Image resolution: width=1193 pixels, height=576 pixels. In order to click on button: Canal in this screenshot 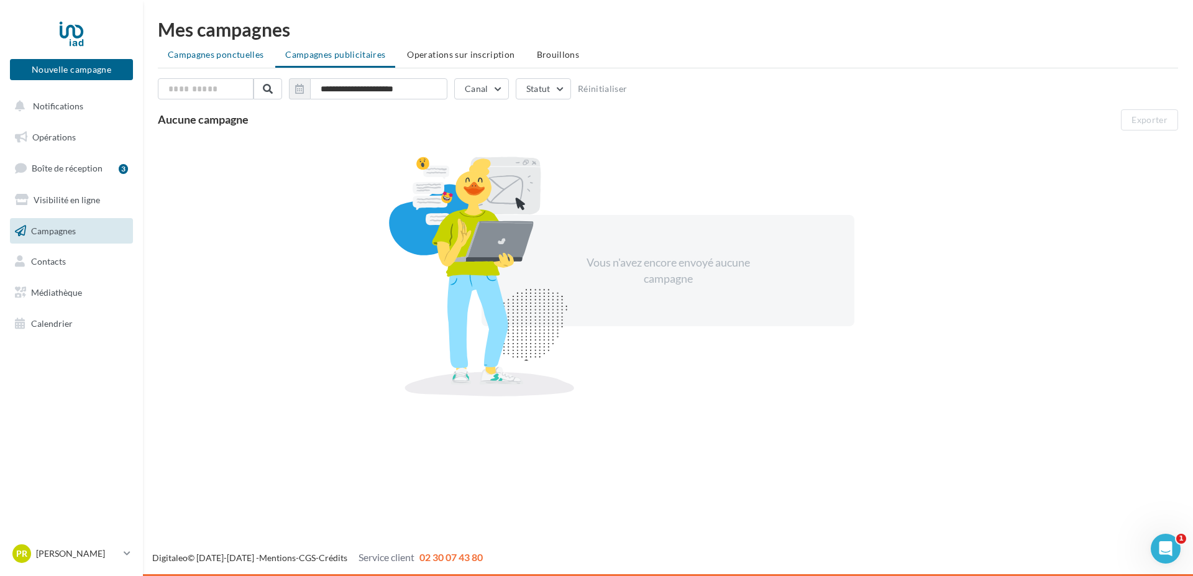, I will do `click(481, 89)`.